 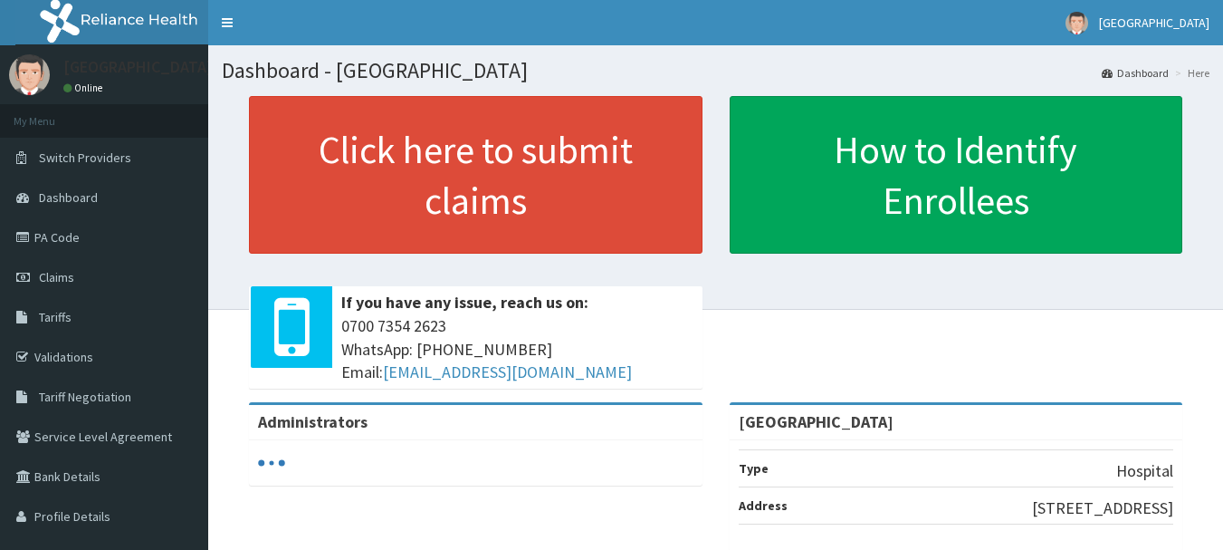 What do you see at coordinates (1190, 72) in the screenshot?
I see `li: Here` at bounding box center [1190, 72].